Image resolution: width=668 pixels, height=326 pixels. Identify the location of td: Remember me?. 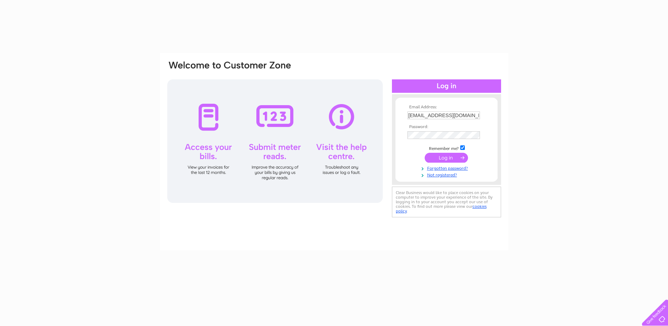
(447, 148).